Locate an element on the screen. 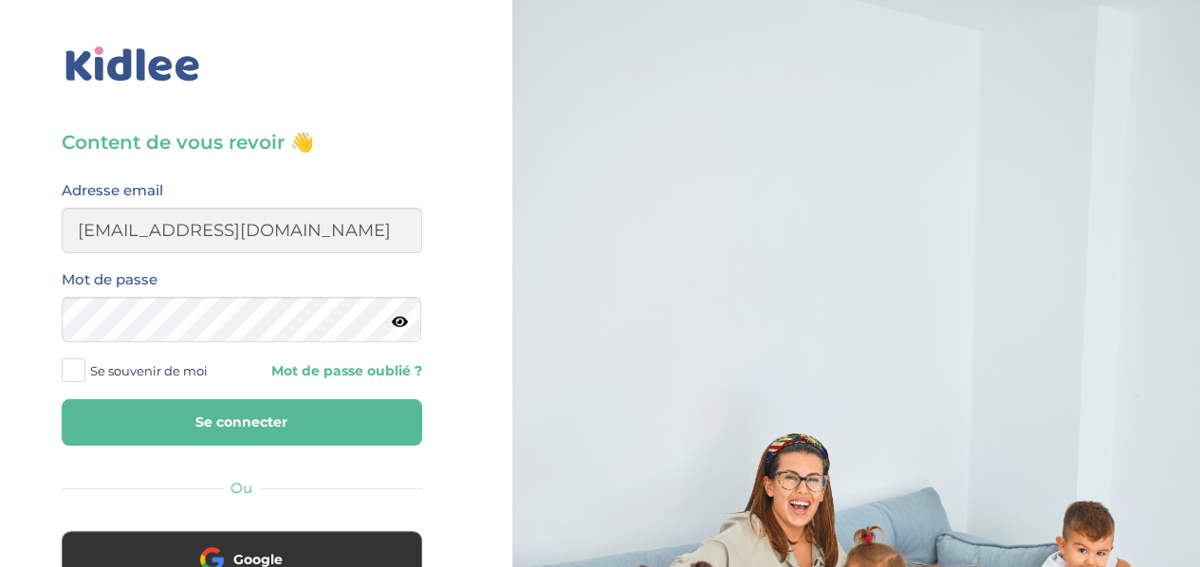 The height and width of the screenshot is (567, 1200). h3: Content de vous revoir 👋 is located at coordinates (242, 142).